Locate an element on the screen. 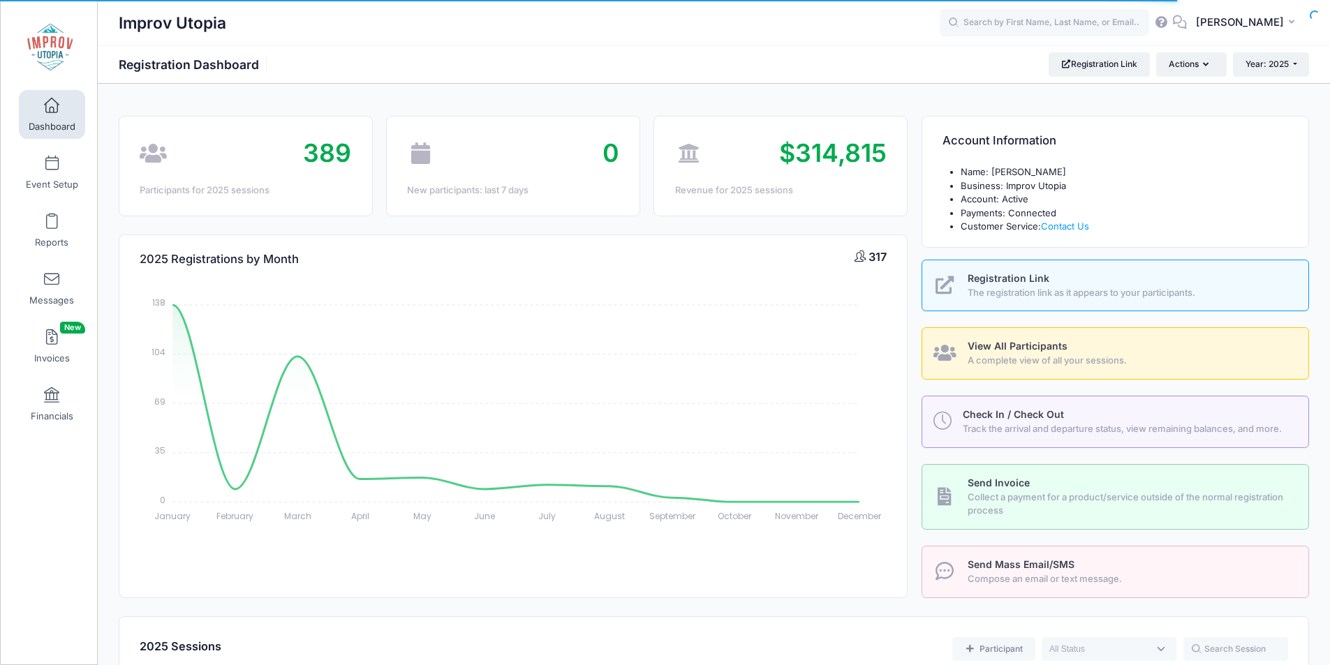  tspan: May is located at coordinates (422, 516).